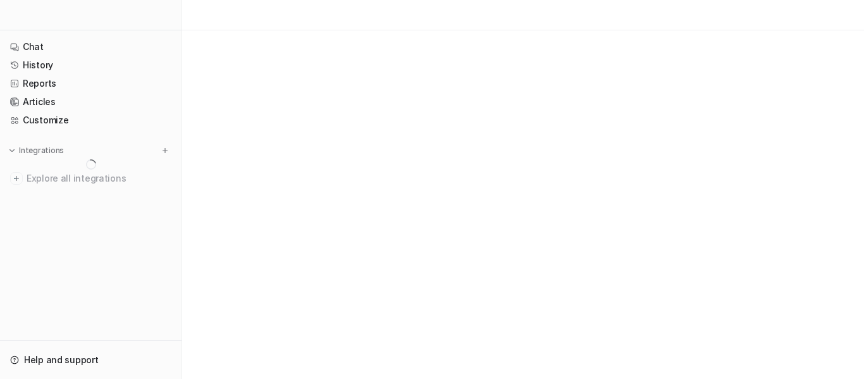 The image size is (864, 379). I want to click on a: Reports, so click(90, 83).